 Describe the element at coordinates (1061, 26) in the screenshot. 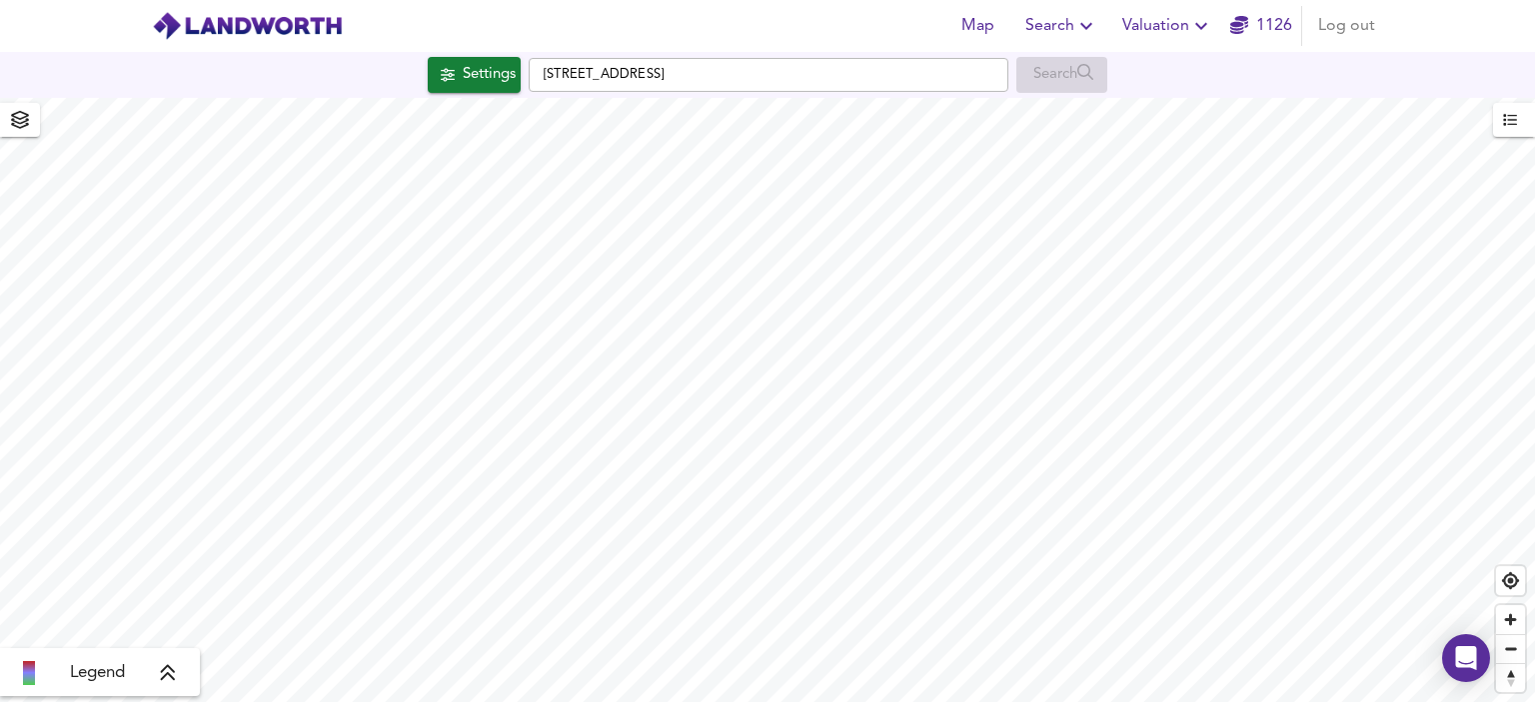

I see `button: Search` at that location.